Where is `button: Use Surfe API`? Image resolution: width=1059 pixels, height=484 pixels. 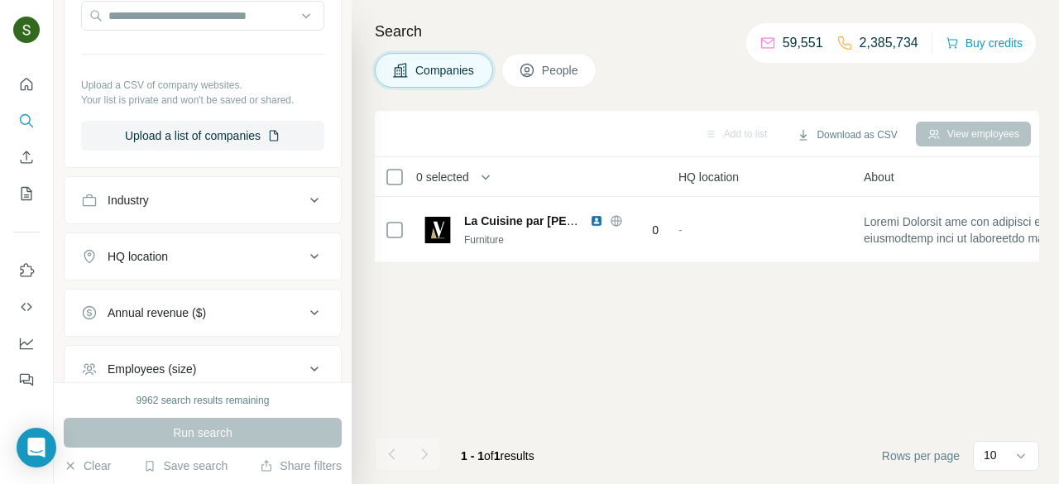 button: Use Surfe API is located at coordinates (26, 307).